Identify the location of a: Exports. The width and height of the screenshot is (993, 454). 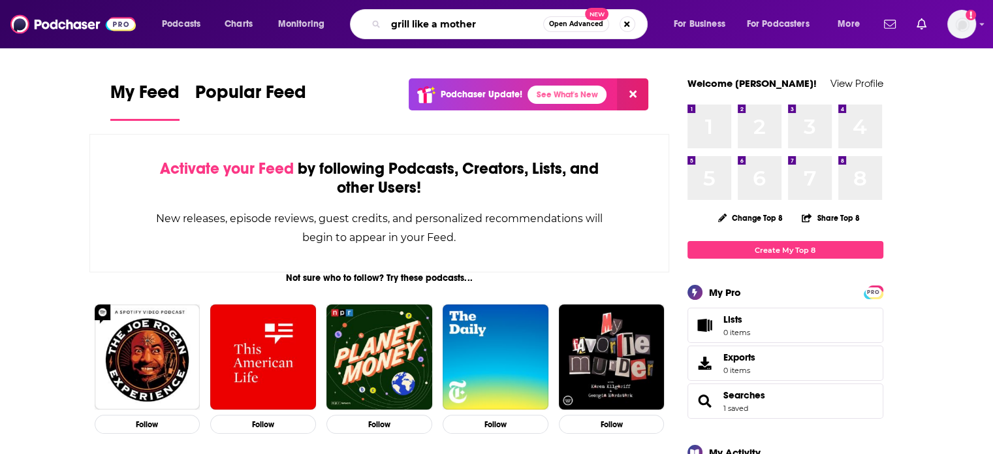
(785, 363).